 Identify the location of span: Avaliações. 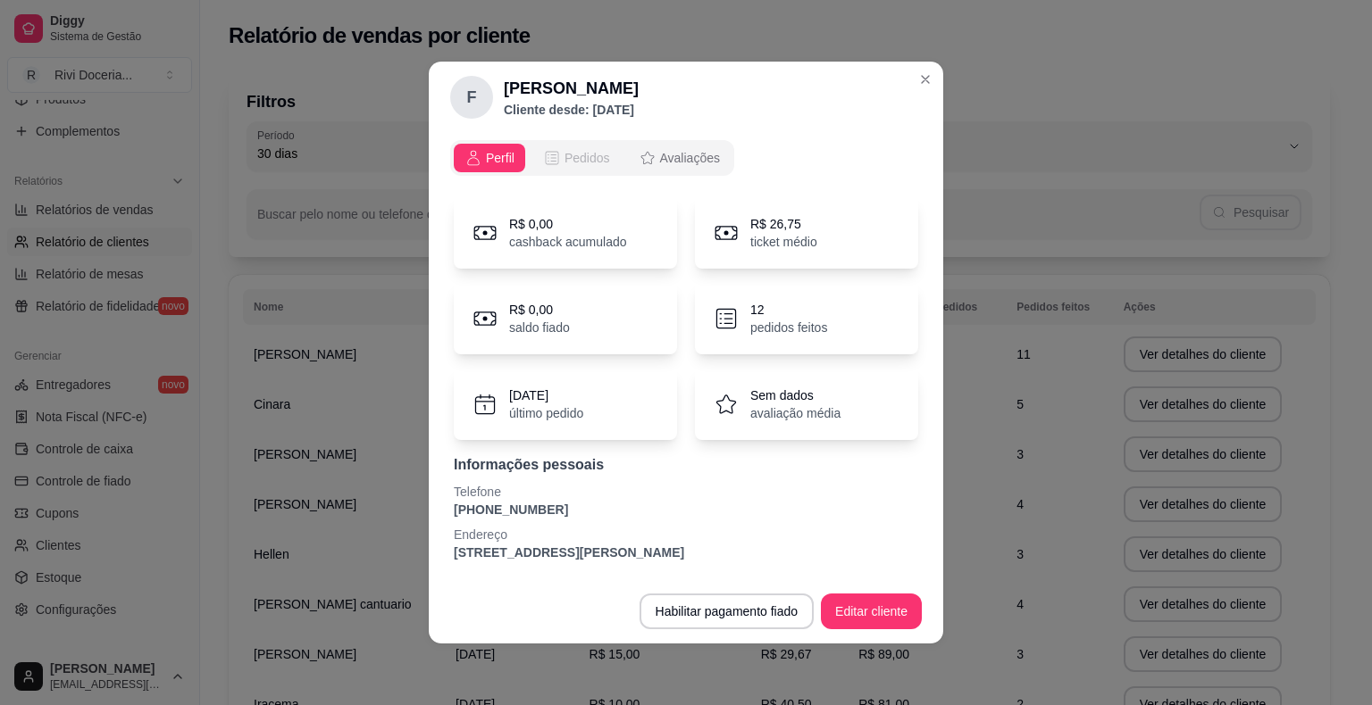
(689, 158).